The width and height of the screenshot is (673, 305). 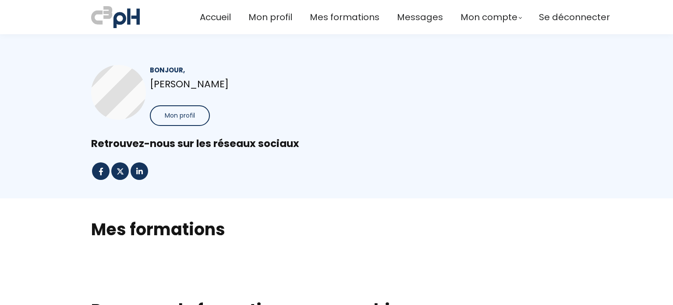 I want to click on span: Messages, so click(x=420, y=17).